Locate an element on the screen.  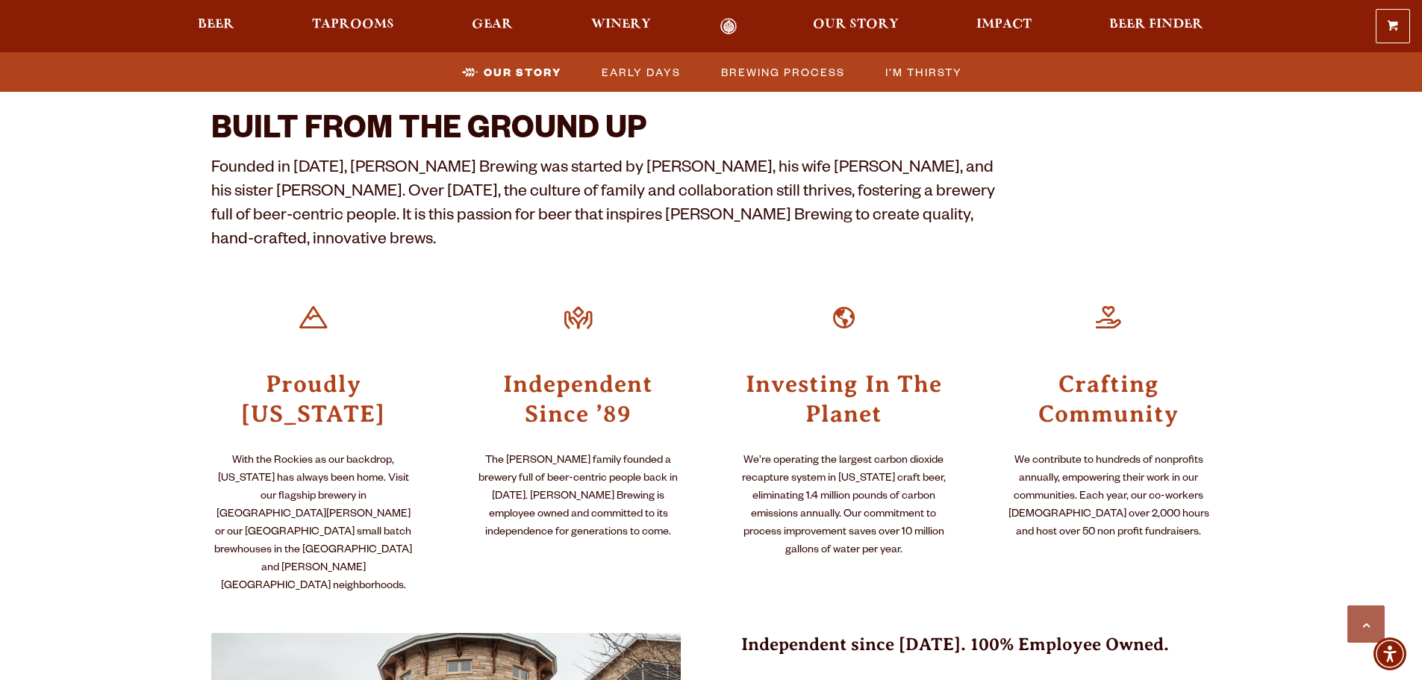
a: Brewing Process is located at coordinates (783, 72).